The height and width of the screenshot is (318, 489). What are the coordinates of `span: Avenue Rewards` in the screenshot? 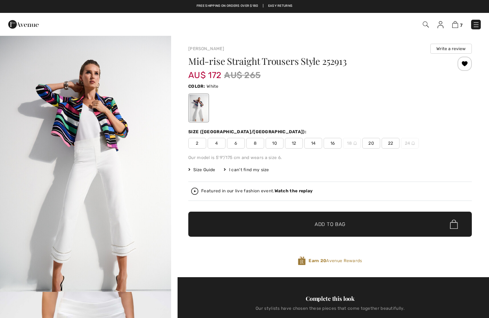 It's located at (335, 261).